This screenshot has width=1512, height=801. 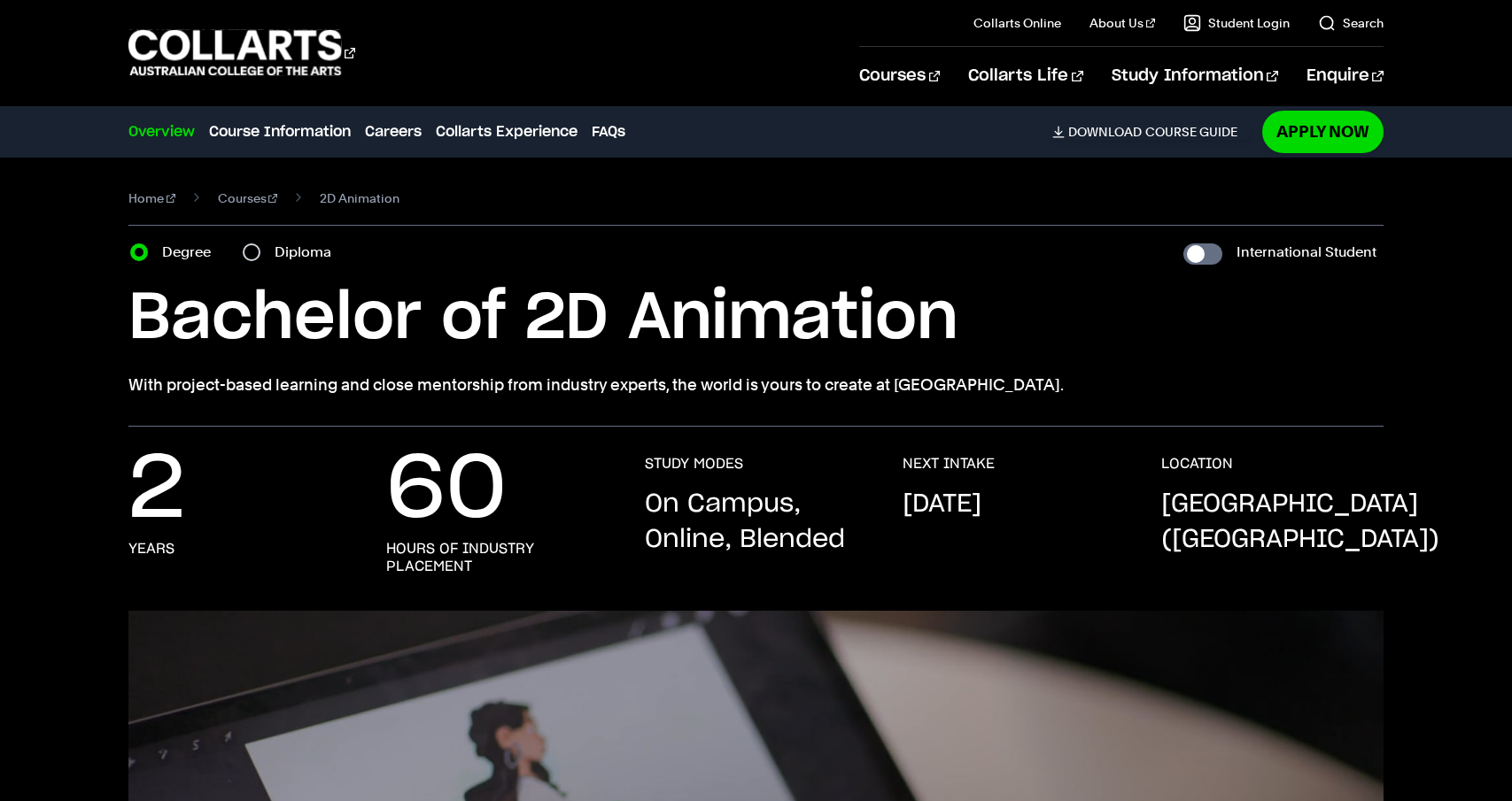 I want to click on label: Degree, so click(x=192, y=252).